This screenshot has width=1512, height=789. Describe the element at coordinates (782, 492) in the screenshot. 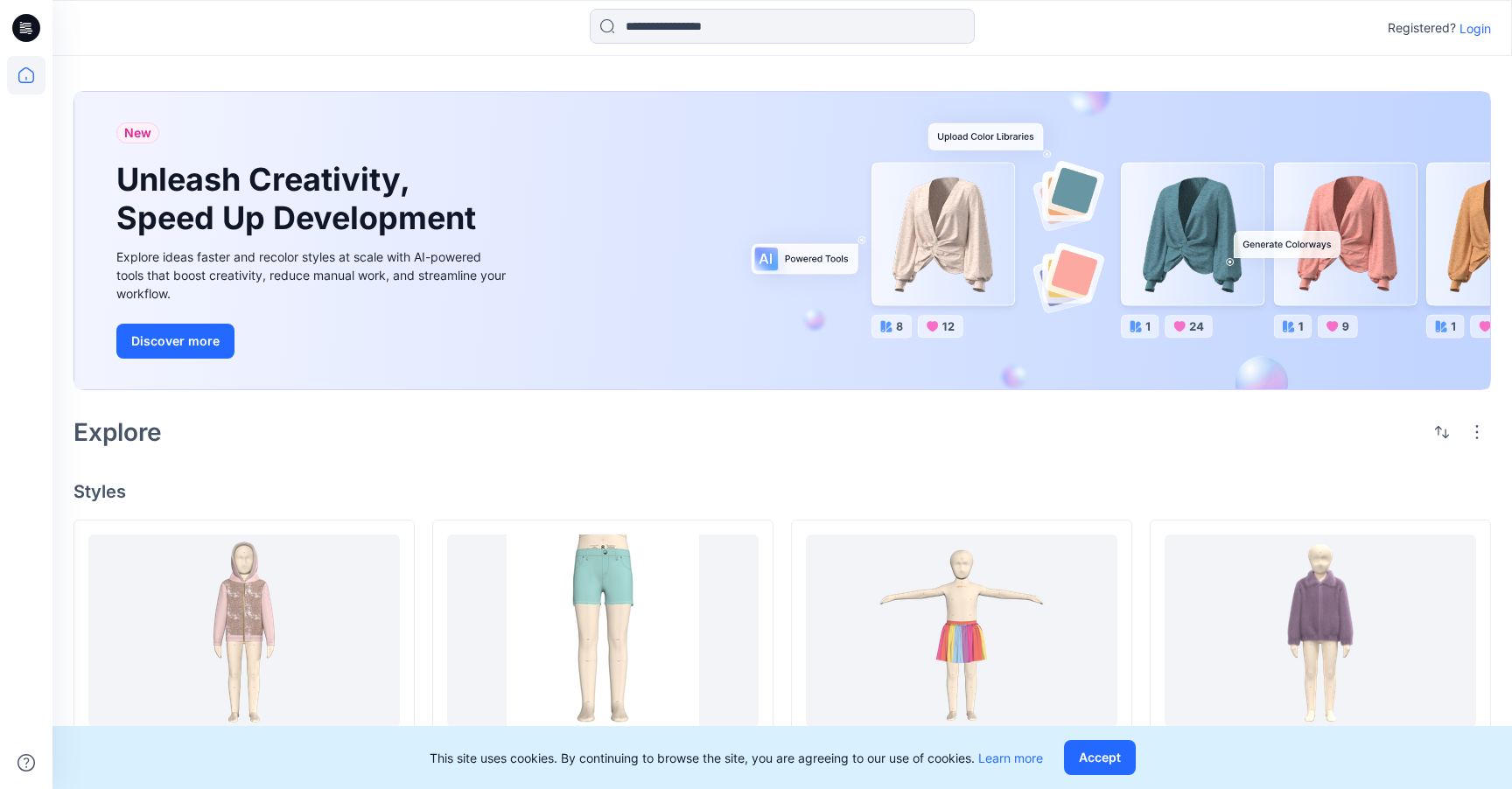

I see `h4: Styles` at that location.